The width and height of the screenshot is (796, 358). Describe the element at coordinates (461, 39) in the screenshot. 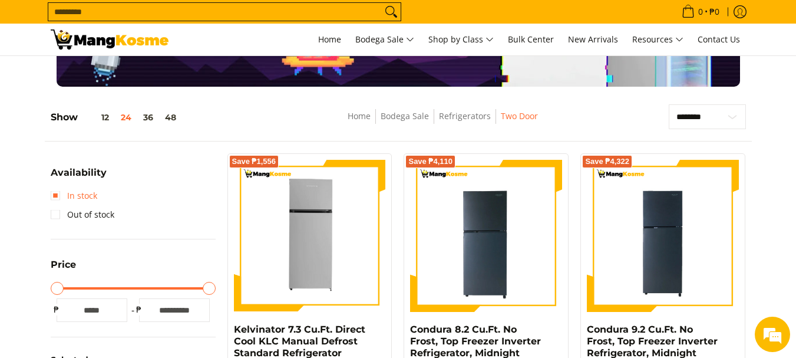

I see `a: Shop by Class` at that location.